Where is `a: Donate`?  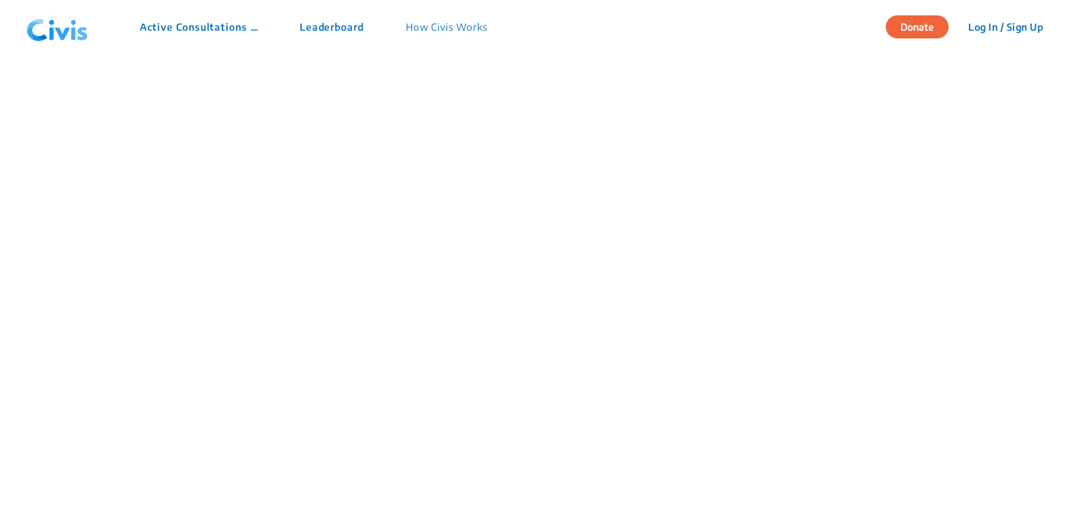 a: Donate is located at coordinates (922, 26).